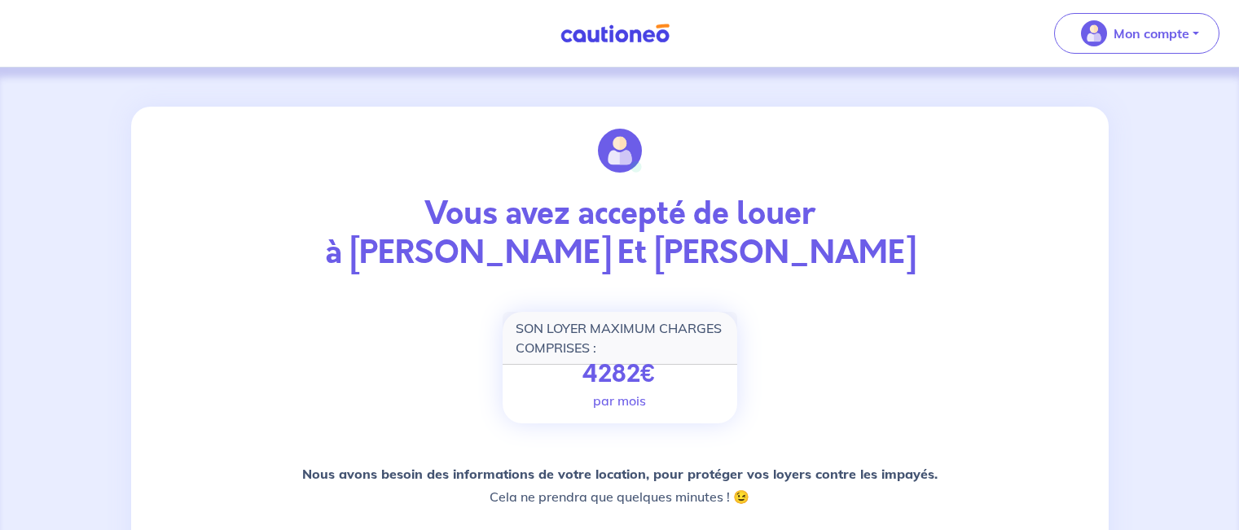 Image resolution: width=1239 pixels, height=530 pixels. What do you see at coordinates (620, 474) in the screenshot?
I see `strong: Nous avons besoin des informations de votre location, pour protéger vos loyers contre les impayés.` at bounding box center [620, 474].